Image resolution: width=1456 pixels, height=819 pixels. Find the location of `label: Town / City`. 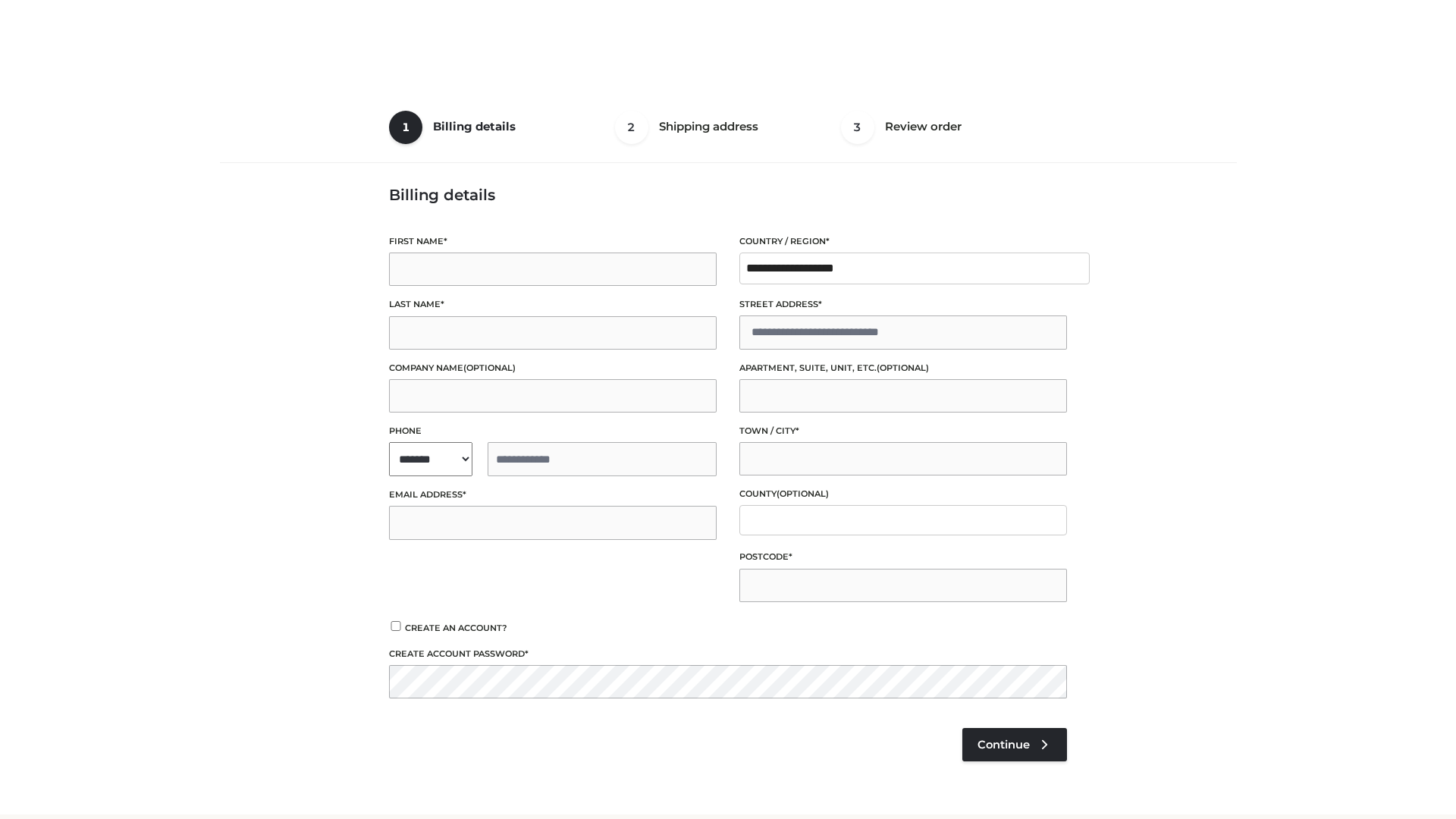

label: Town / City is located at coordinates (903, 431).